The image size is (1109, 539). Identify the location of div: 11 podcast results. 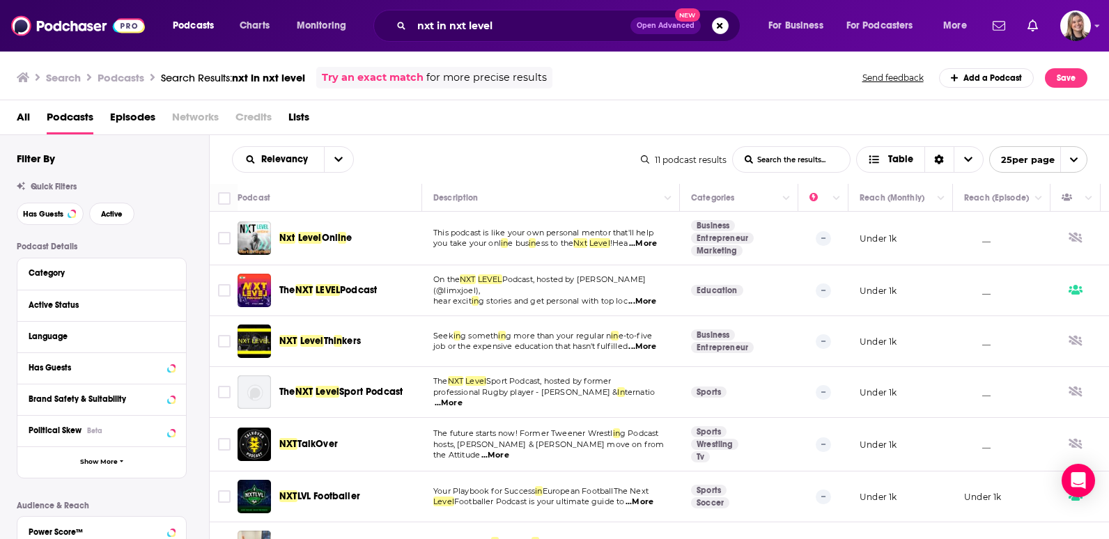
(683, 159).